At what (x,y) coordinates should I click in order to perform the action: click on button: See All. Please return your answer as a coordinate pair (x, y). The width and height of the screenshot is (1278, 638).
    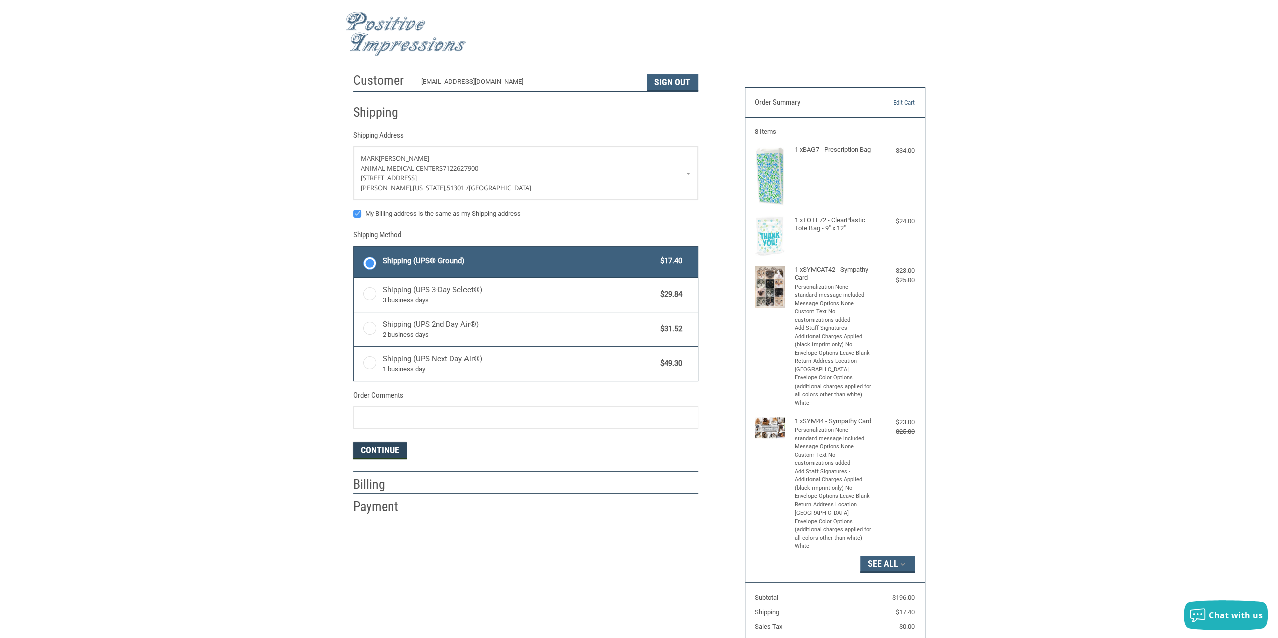
    Looking at the image, I should click on (887, 564).